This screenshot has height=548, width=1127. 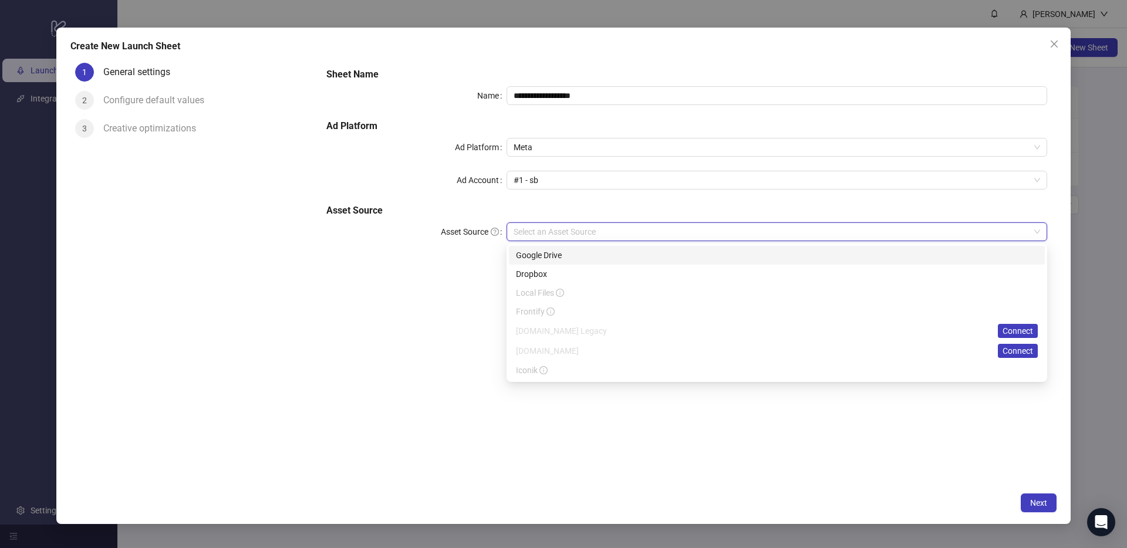 I want to click on span: 2, so click(x=85, y=100).